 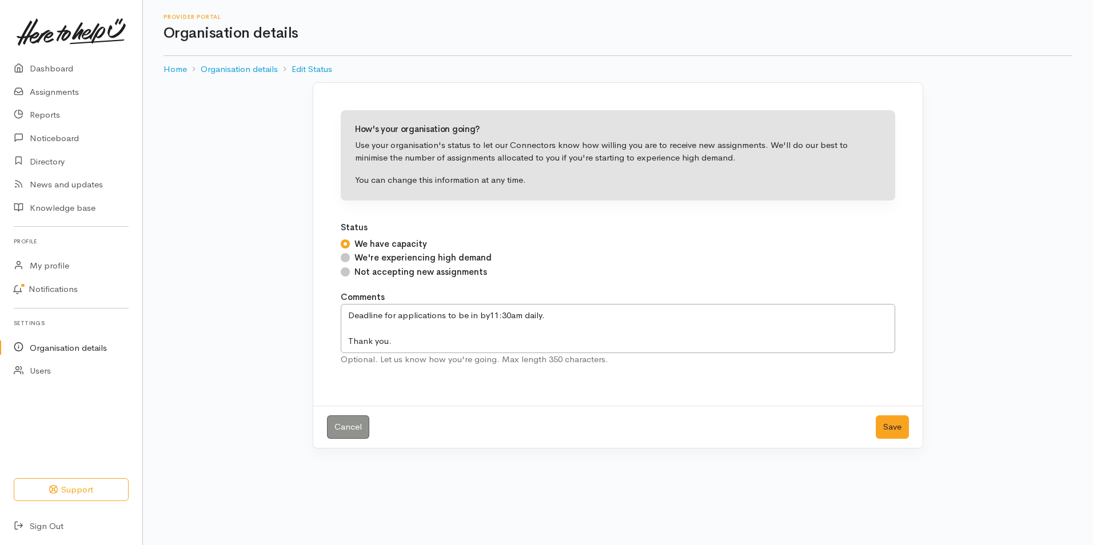 I want to click on h6: Settings, so click(x=71, y=323).